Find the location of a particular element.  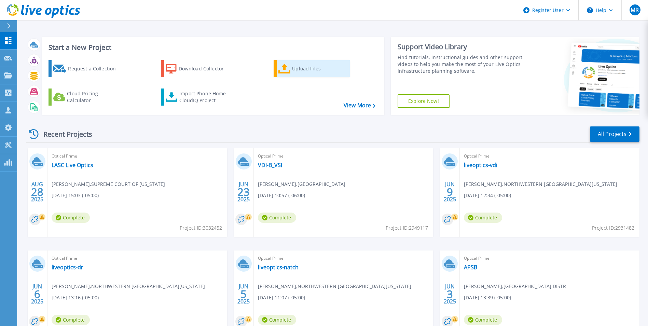

div: Find tutorials, instructional guides and other support videos to help you make the most of your L... is located at coordinates (461, 64).